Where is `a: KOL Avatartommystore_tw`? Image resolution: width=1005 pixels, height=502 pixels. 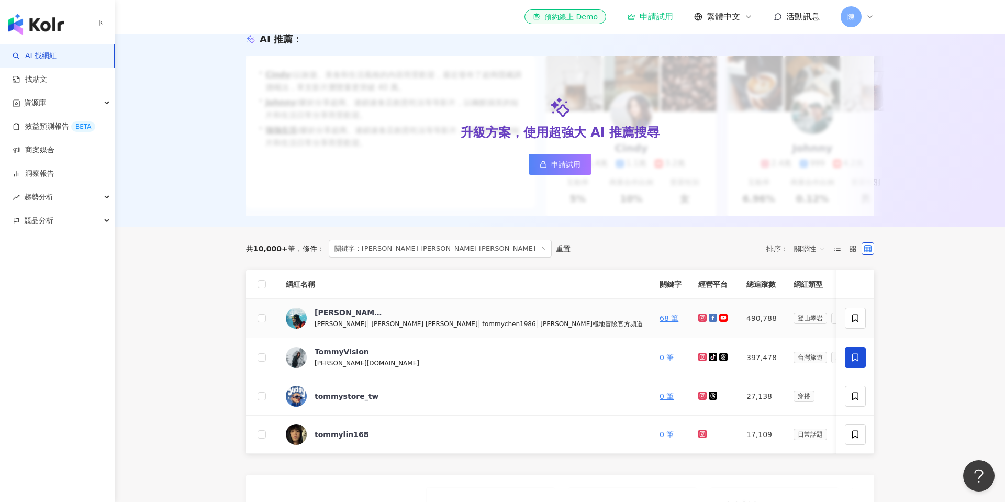 a: KOL Avatartommystore_tw is located at coordinates (464, 396).